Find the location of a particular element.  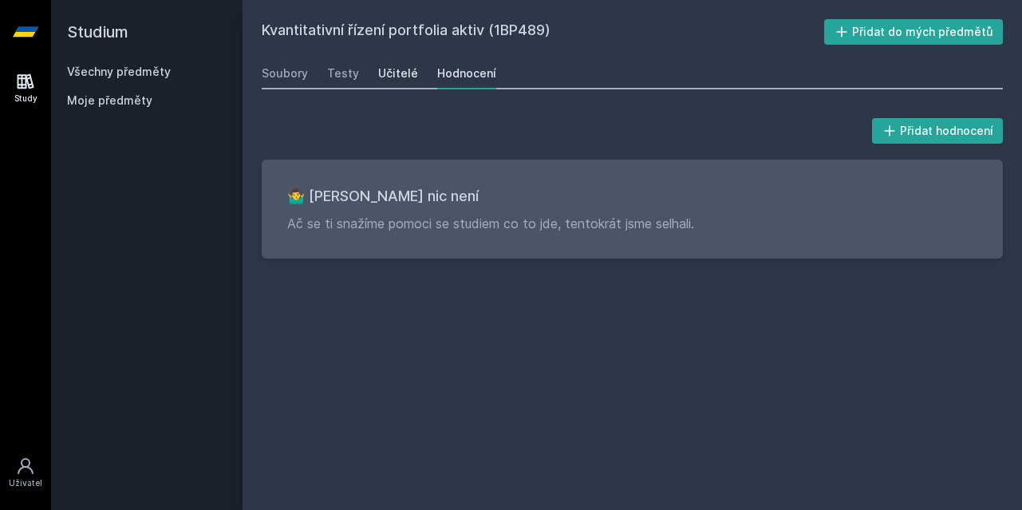

button: Přidat hodnocení is located at coordinates (938, 131).